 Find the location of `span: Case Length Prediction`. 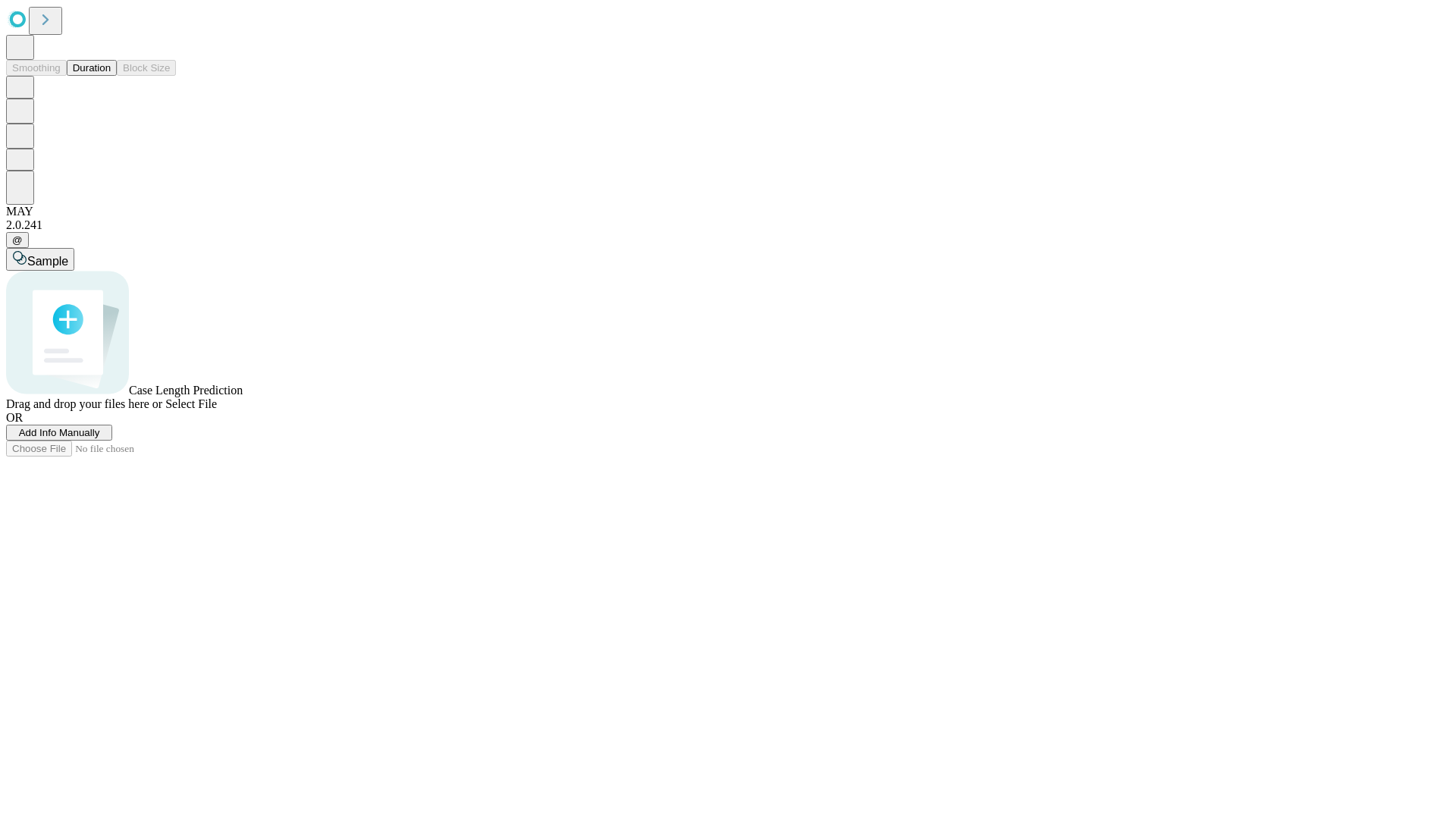

span: Case Length Prediction is located at coordinates (186, 390).